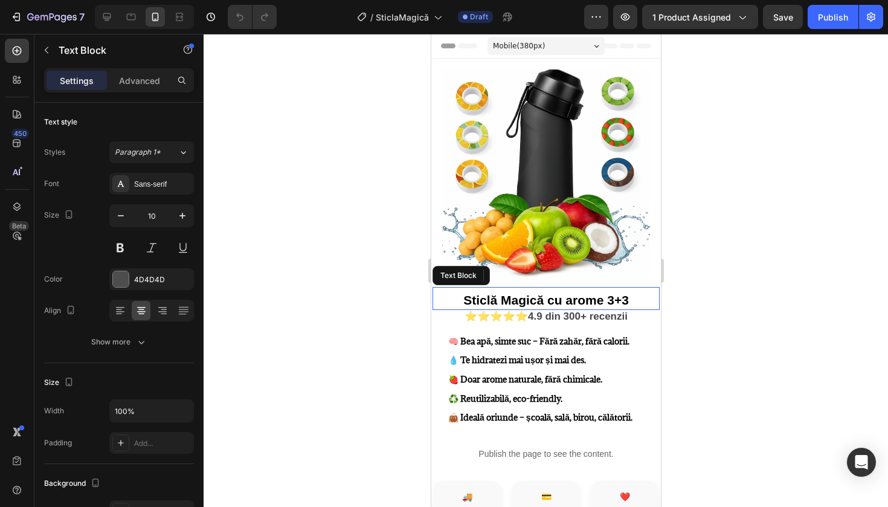  I want to click on button: Show more, so click(119, 342).